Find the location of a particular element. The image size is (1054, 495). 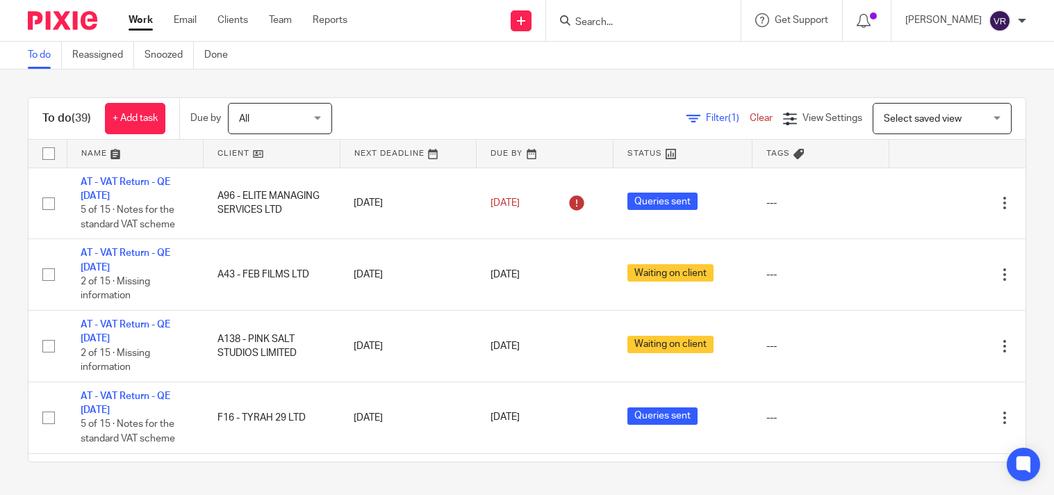

a: To do is located at coordinates (44, 55).